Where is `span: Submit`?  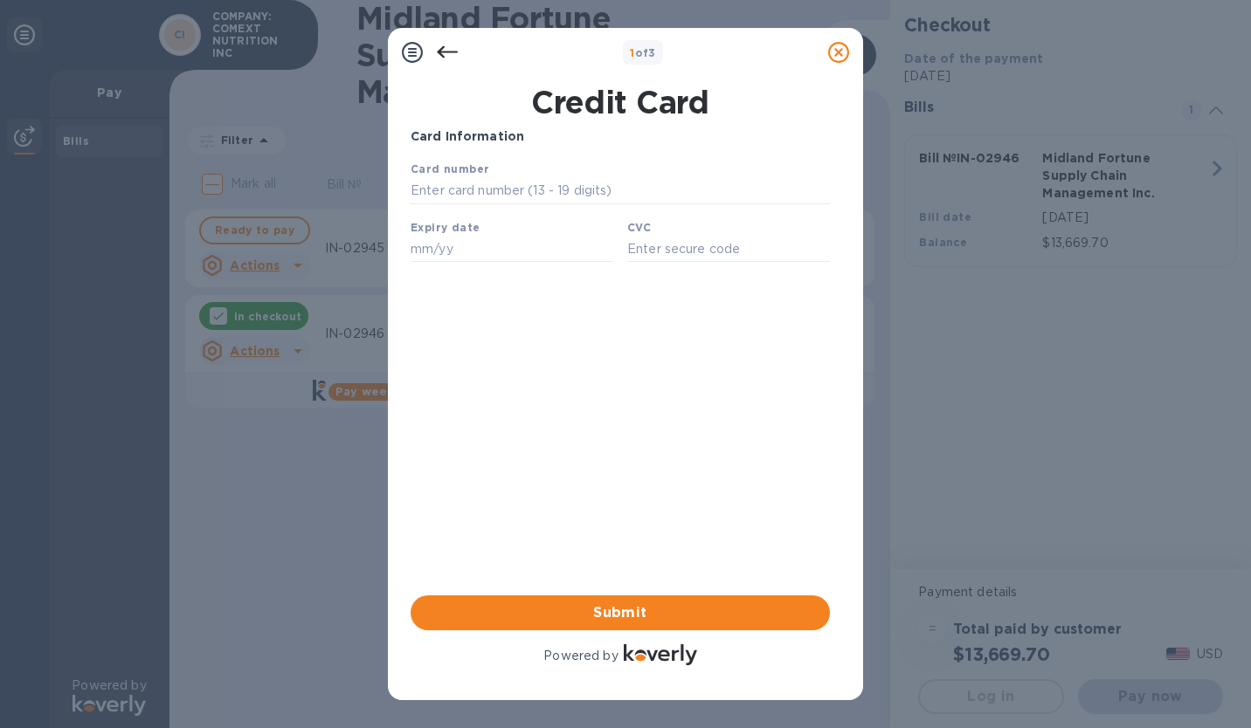 span: Submit is located at coordinates (620, 613).